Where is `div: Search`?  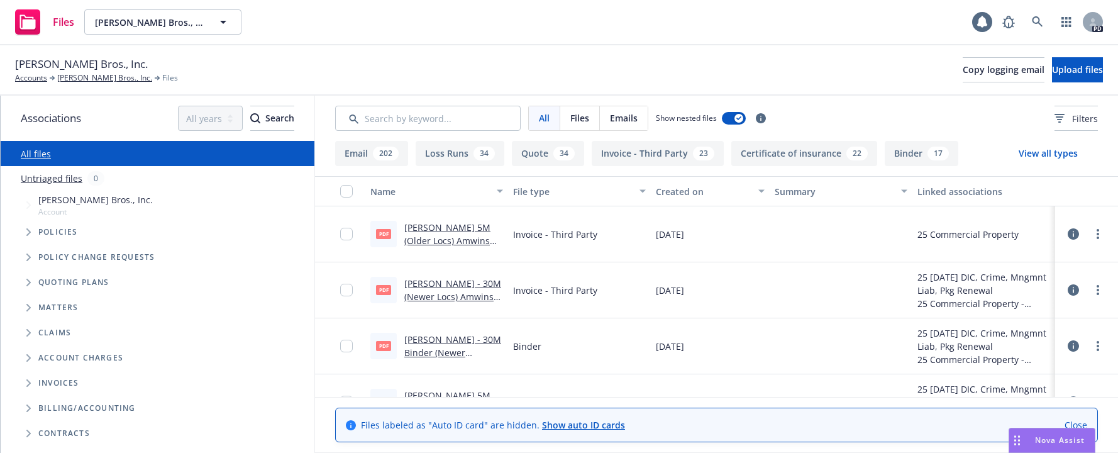
div: Search is located at coordinates (272, 118).